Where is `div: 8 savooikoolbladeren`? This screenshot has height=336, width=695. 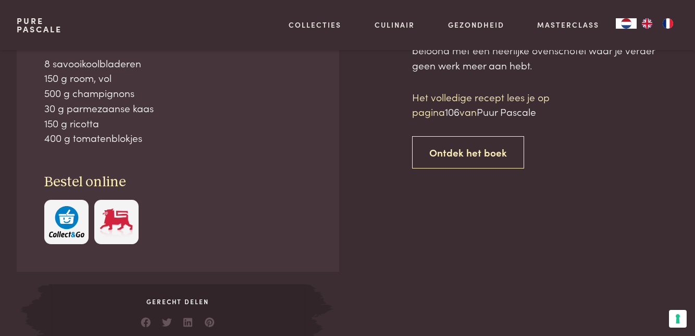
div: 8 savooikoolbladeren is located at coordinates (178, 63).